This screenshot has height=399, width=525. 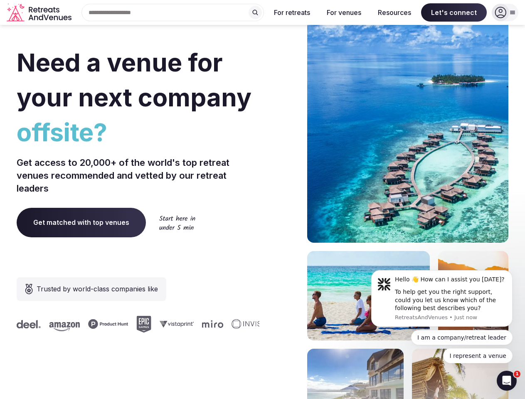 I want to click on p: Message from RetreatsAndVenues, sent Just now, so click(x=92, y=55).